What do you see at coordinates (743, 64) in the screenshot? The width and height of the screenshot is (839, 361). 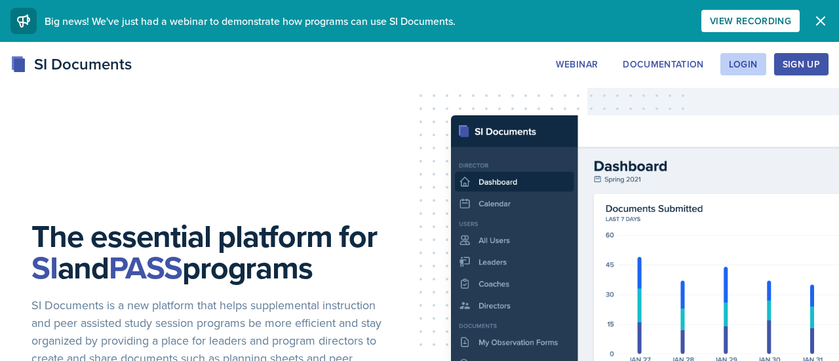 I see `div: Login` at bounding box center [743, 64].